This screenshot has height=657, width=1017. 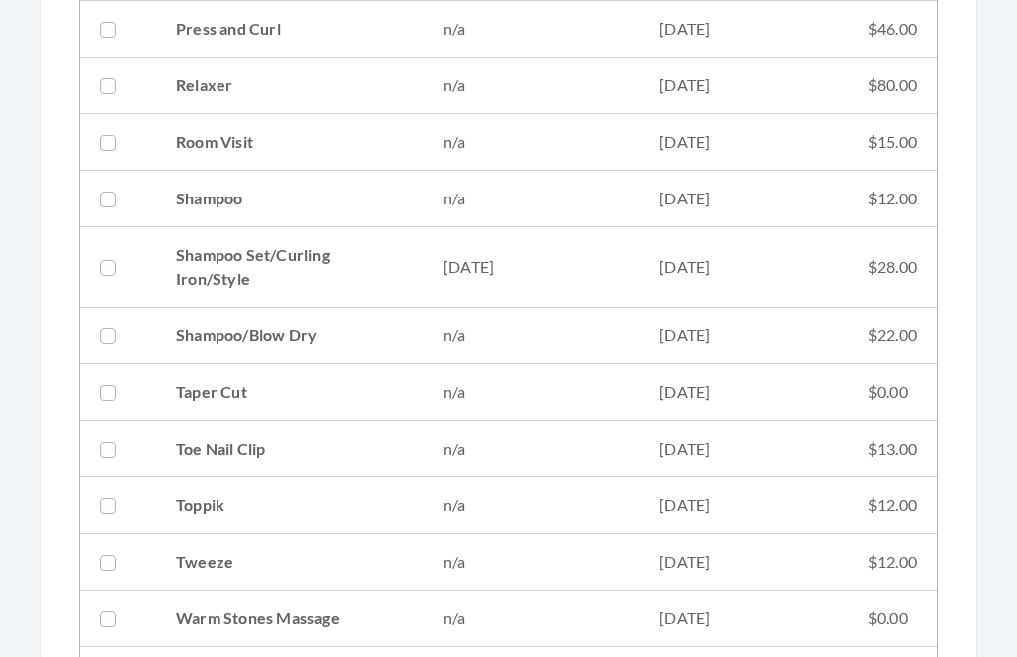 I want to click on td: $46.00, so click(x=892, y=30).